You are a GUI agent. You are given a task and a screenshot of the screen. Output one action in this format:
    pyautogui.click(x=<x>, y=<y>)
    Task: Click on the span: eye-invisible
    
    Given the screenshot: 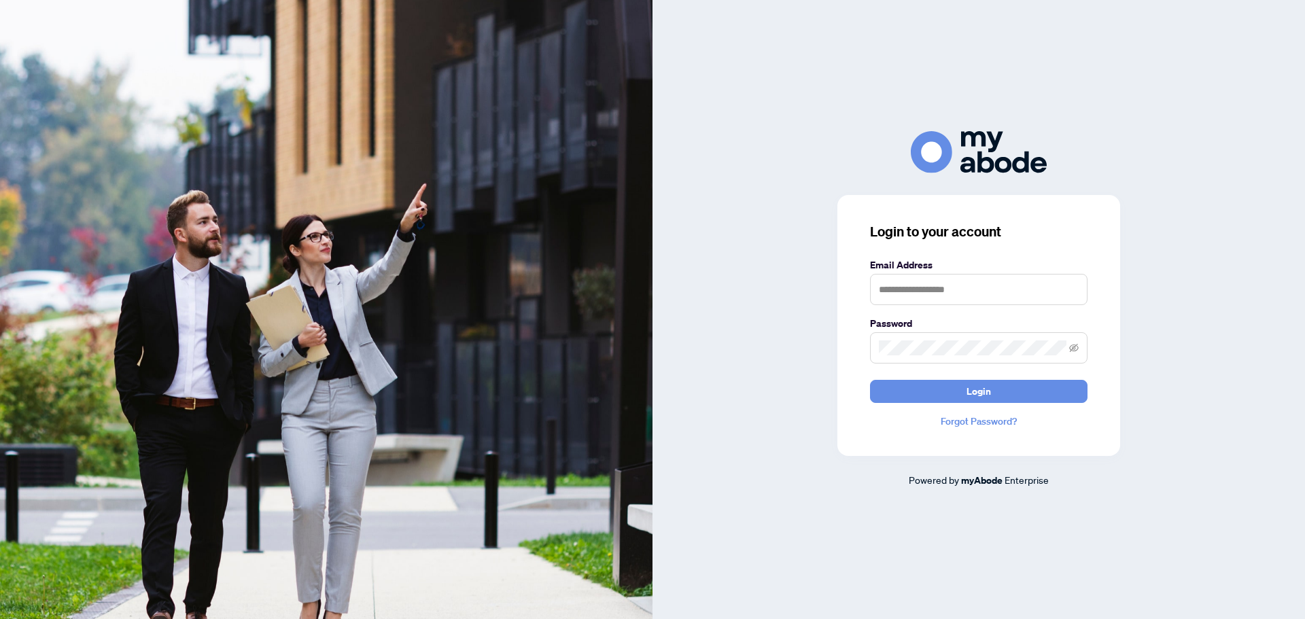 What is the action you would take?
    pyautogui.click(x=1074, y=348)
    